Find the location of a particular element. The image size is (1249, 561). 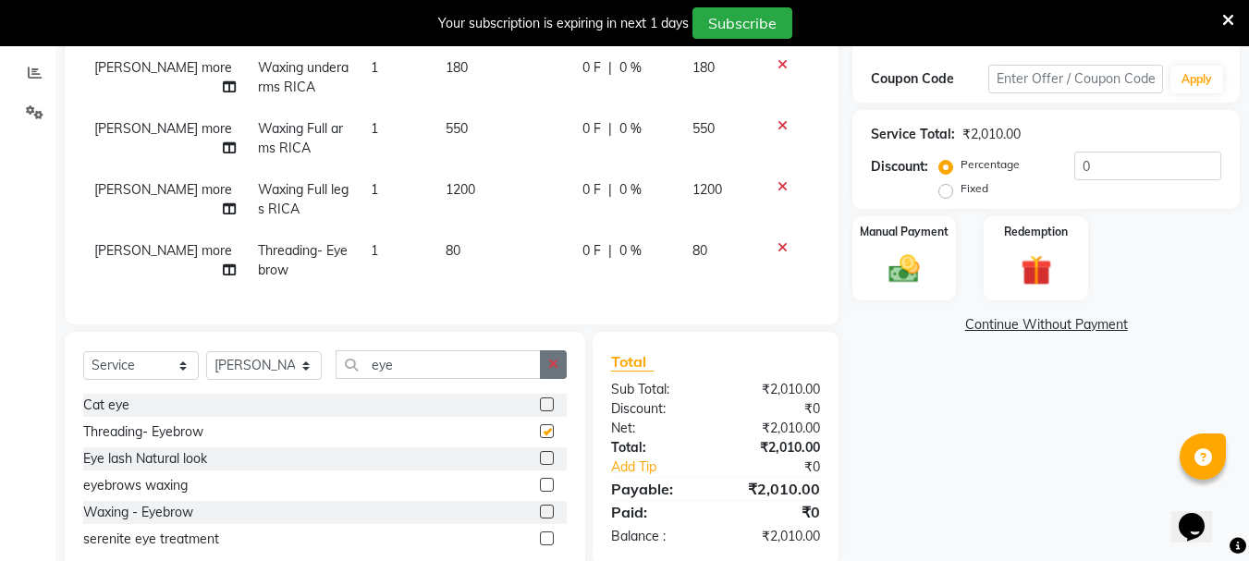

div: eyebrows waxing is located at coordinates (135, 486).